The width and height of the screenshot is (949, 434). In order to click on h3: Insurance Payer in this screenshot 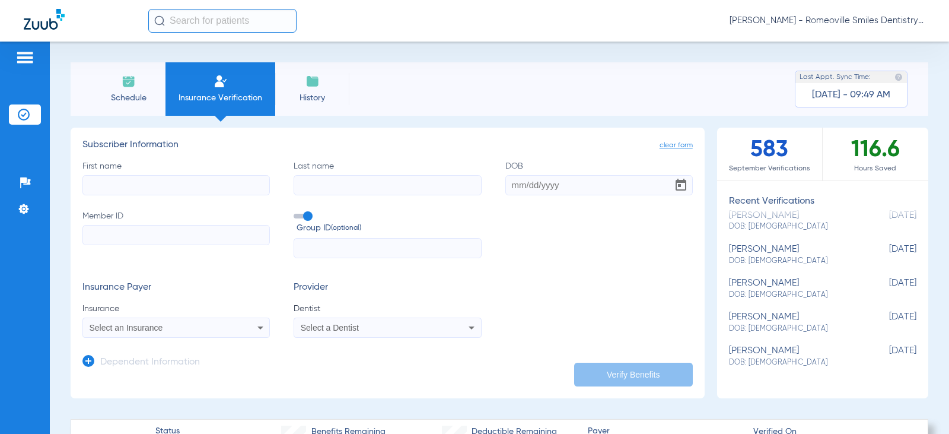, I will do `click(176, 288)`.